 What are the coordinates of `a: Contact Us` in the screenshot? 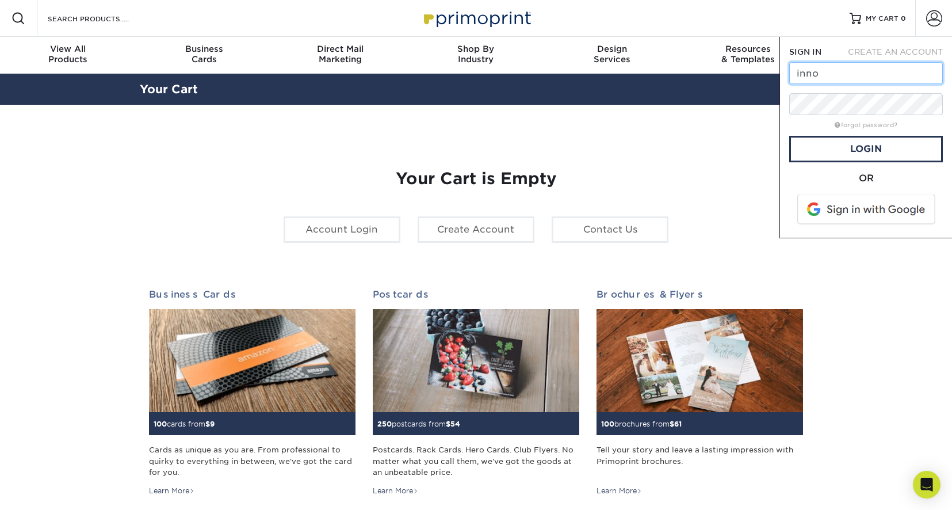 It's located at (610, 230).